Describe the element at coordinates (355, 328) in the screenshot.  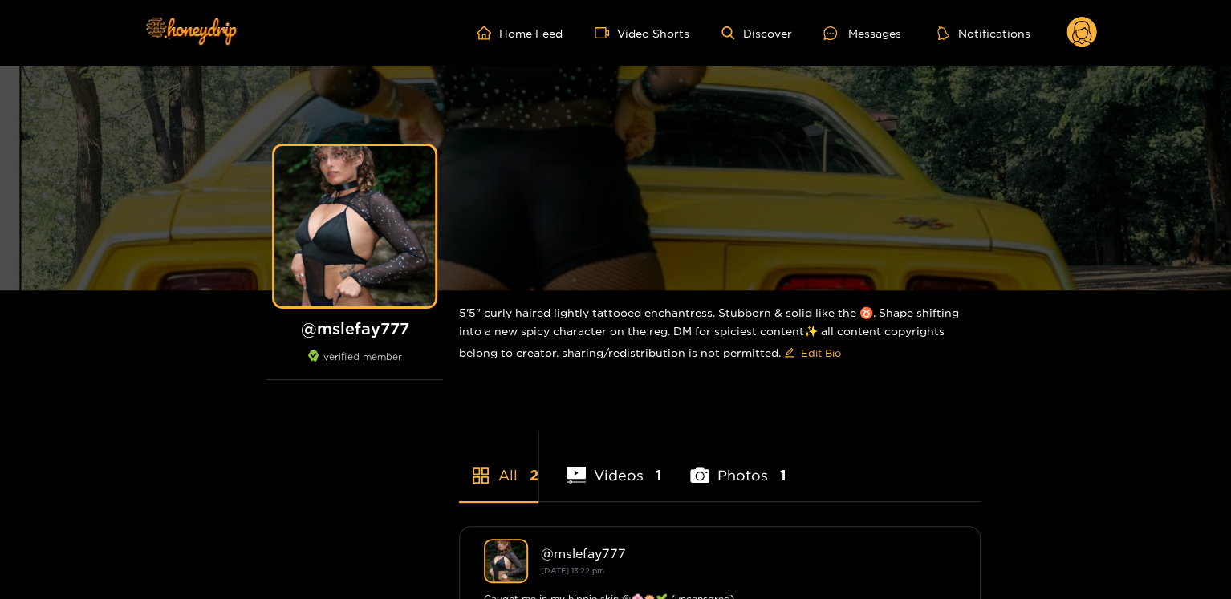
I see `h1: @ mslefay777` at that location.